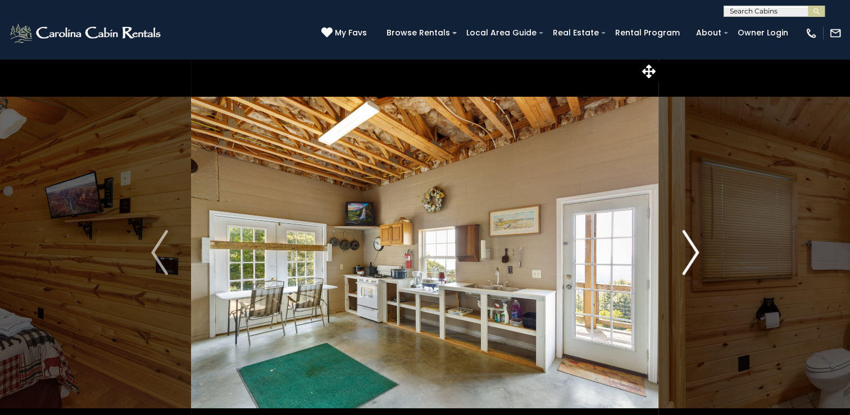 The height and width of the screenshot is (415, 850). I want to click on img: mail-regular-white.png, so click(836, 33).